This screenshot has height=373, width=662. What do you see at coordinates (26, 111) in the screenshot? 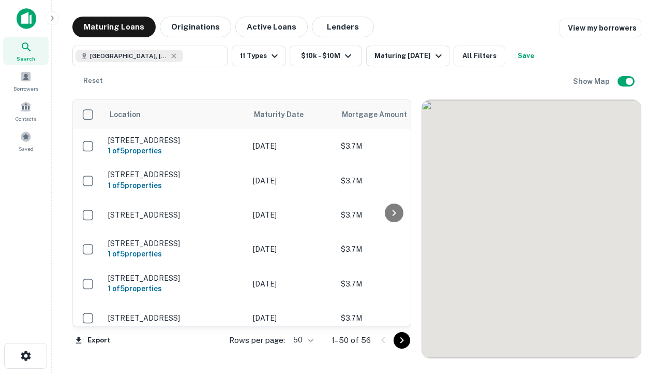
I see `div: Contacts` at bounding box center [26, 111].